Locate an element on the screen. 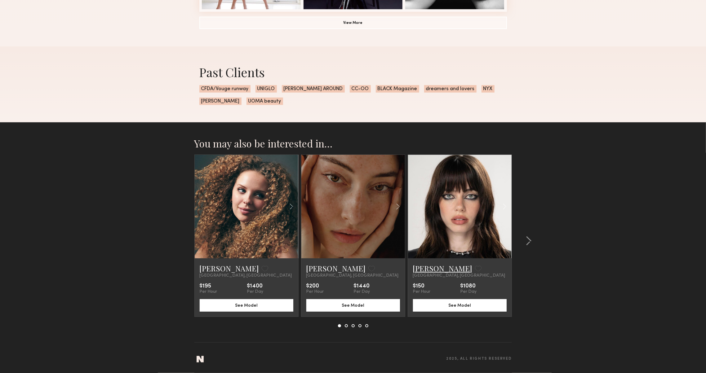  div: $1440 is located at coordinates (362, 286).